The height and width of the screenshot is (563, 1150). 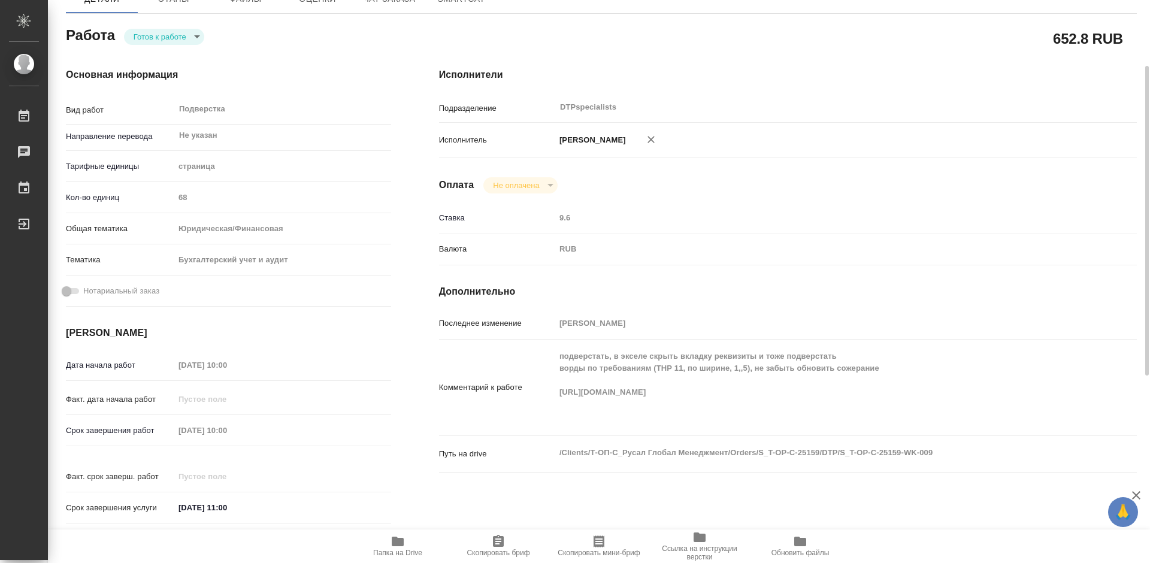 What do you see at coordinates (228, 75) in the screenshot?
I see `h4: Основная информация` at bounding box center [228, 75].